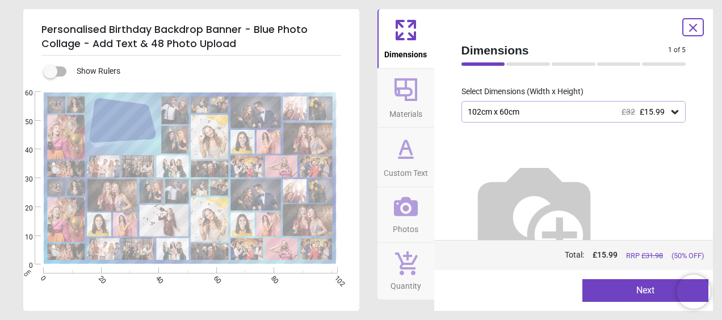 The width and height of the screenshot is (722, 320). I want to click on span: Photos, so click(405, 227).